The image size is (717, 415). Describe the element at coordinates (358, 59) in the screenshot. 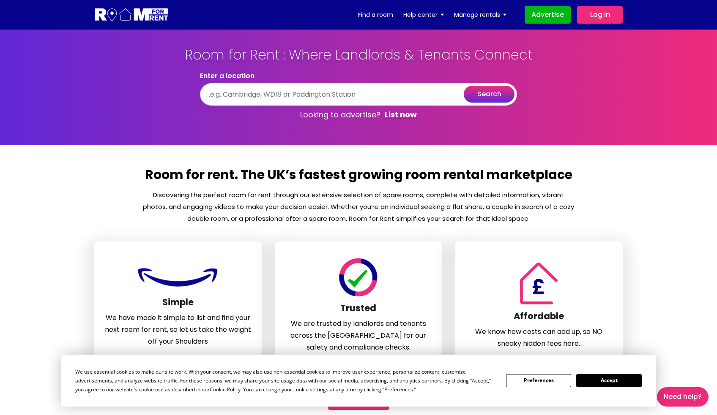

I see `h1: Room for Rent : Where Landlords & Tenants Connect` at that location.